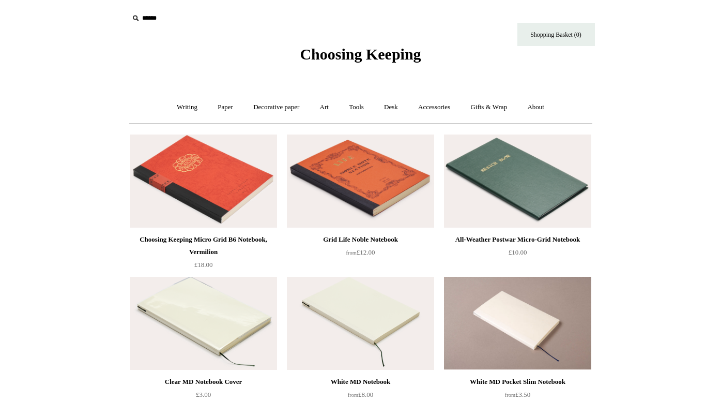  What do you see at coordinates (360, 394) in the screenshot?
I see `span: £8.00` at bounding box center [360, 394].